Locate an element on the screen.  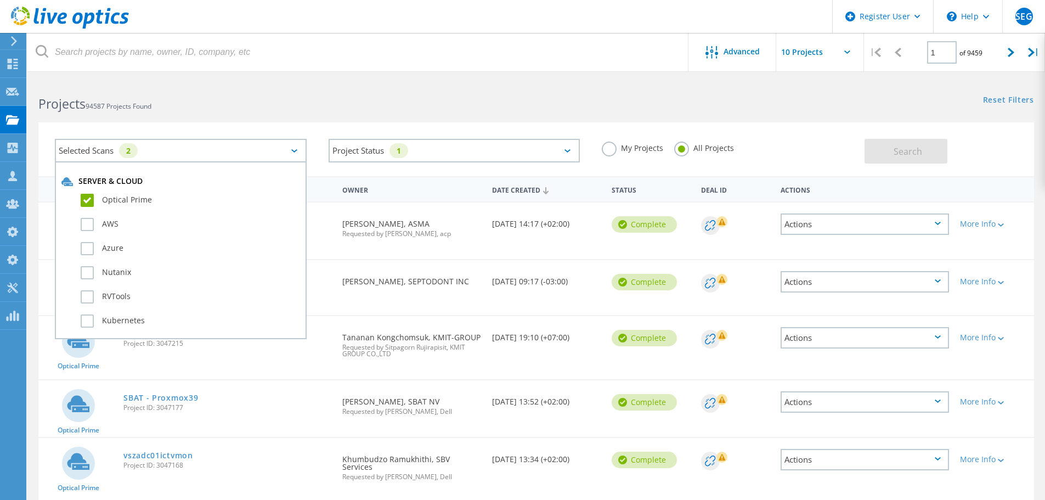
span: Project ID: 3047168 is located at coordinates (227, 465).